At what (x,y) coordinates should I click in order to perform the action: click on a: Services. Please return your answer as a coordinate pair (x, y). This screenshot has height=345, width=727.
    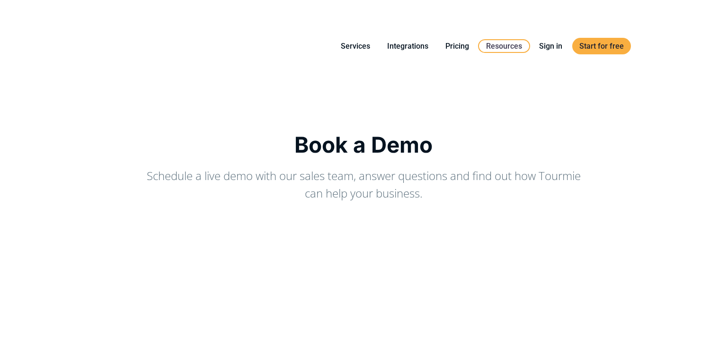
    Looking at the image, I should click on (355, 46).